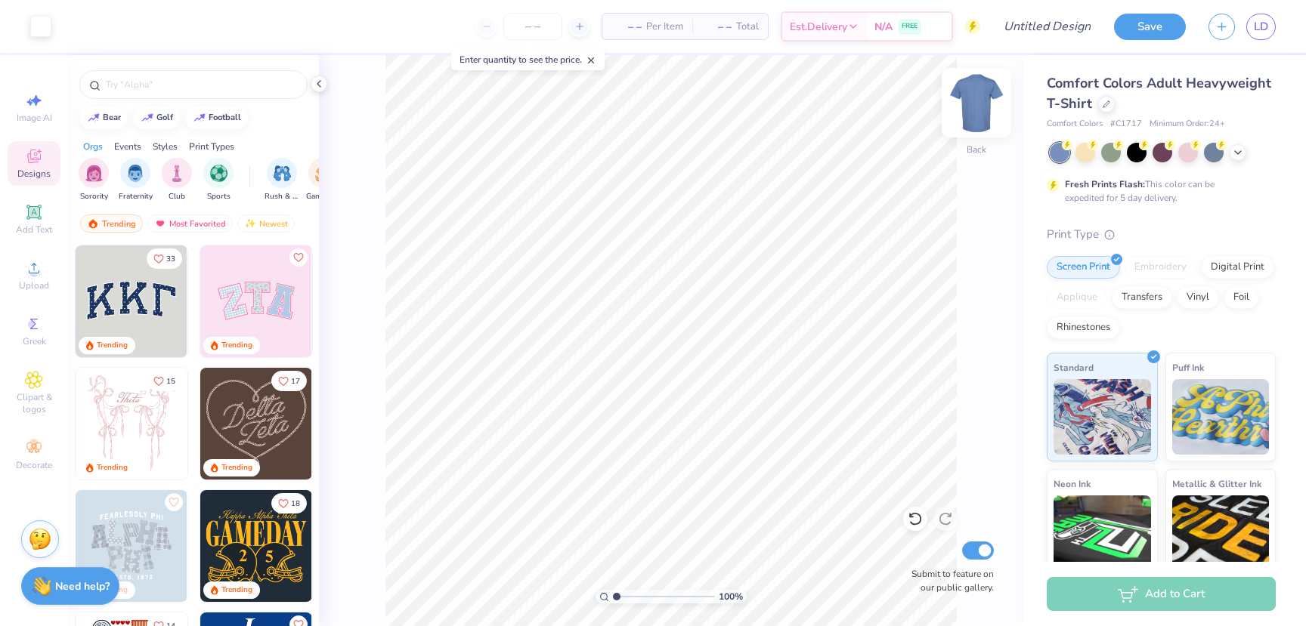  Describe the element at coordinates (94, 173) in the screenshot. I see `img: Sorority Image` at that location.